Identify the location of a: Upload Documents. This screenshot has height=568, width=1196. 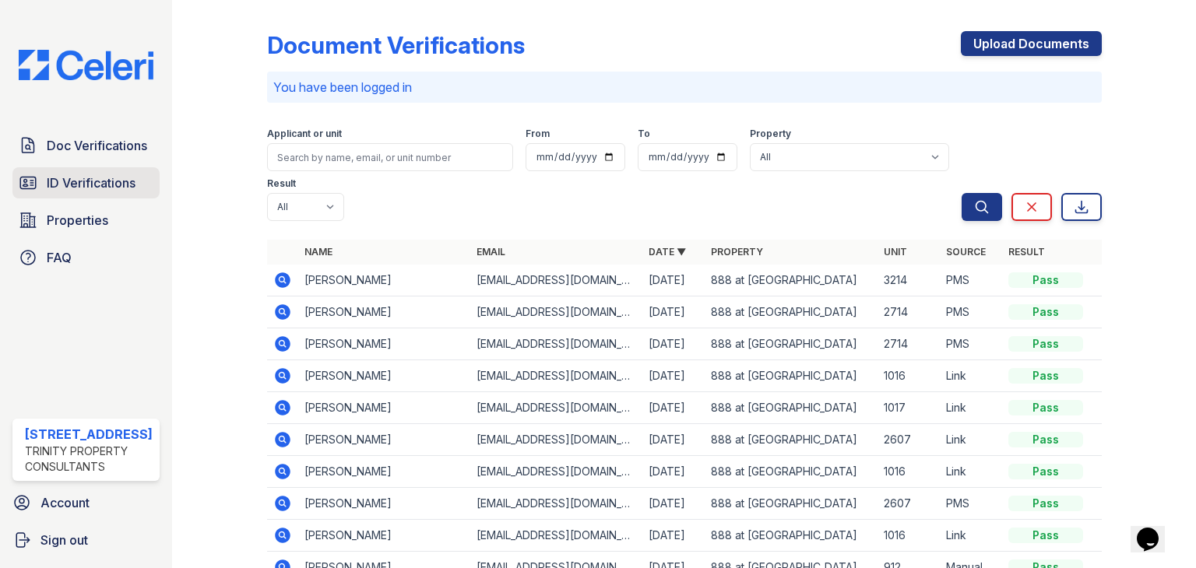
(1031, 44).